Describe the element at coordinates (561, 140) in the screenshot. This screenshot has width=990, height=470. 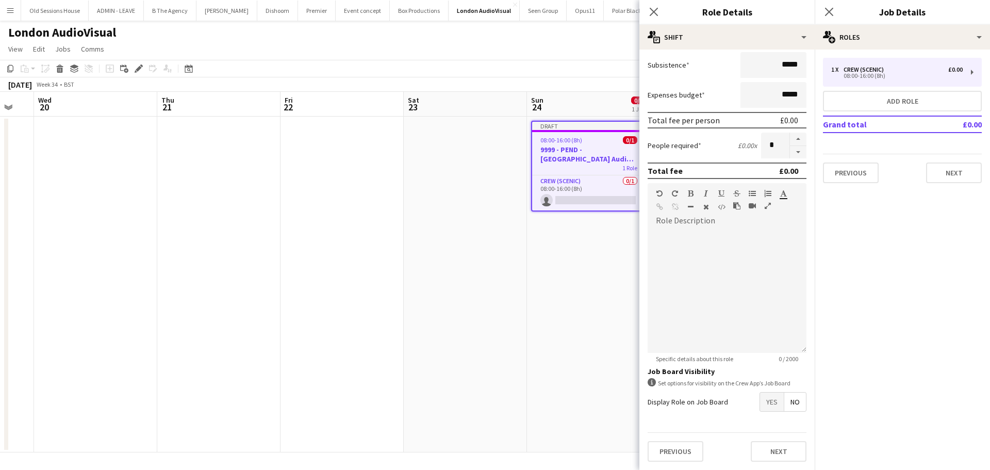
I see `span: 08:00-16:00 (8h)` at that location.